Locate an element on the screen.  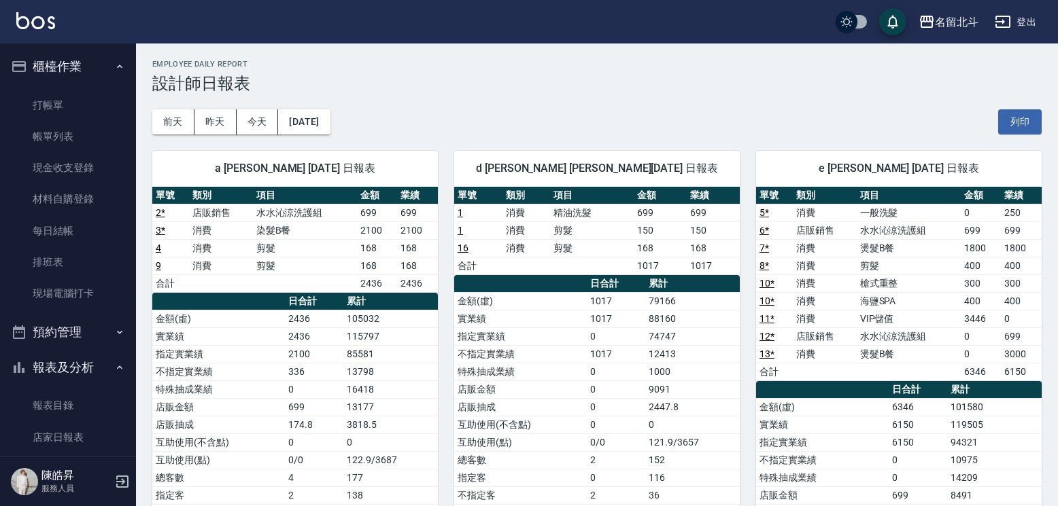
td: 互助使用(點) is located at coordinates (218, 460).